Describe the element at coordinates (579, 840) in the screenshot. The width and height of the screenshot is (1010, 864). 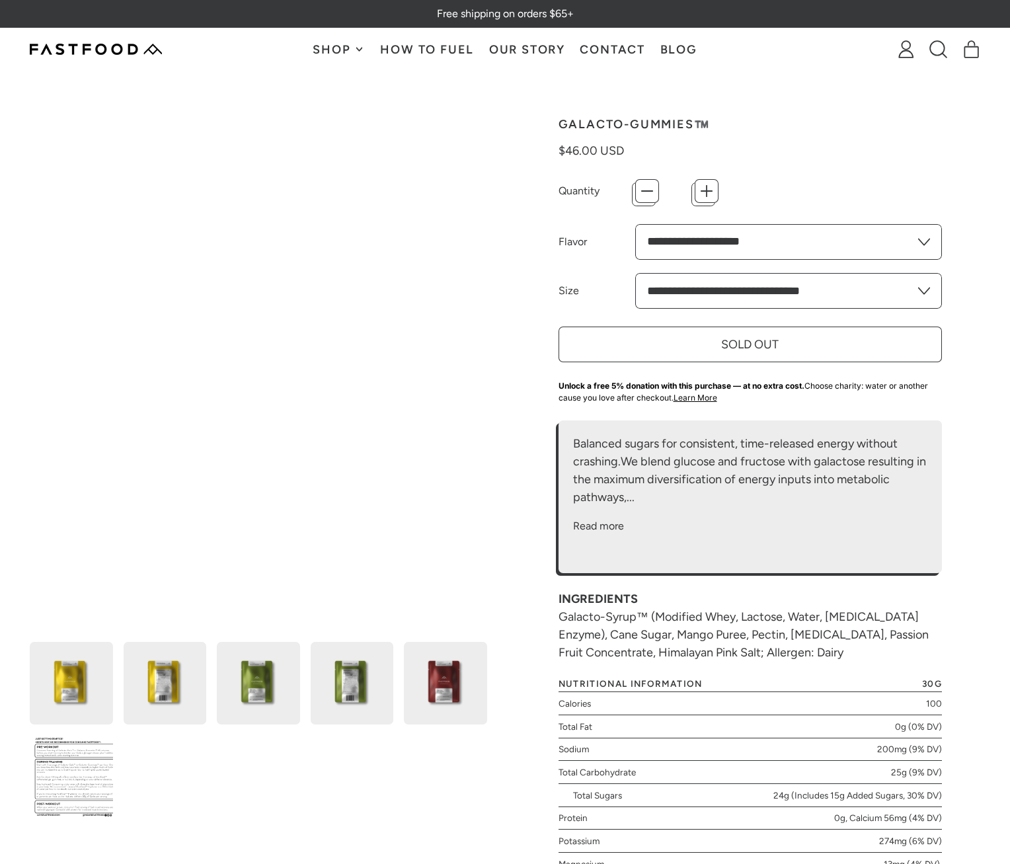
I see `span: Potassium` at that location.